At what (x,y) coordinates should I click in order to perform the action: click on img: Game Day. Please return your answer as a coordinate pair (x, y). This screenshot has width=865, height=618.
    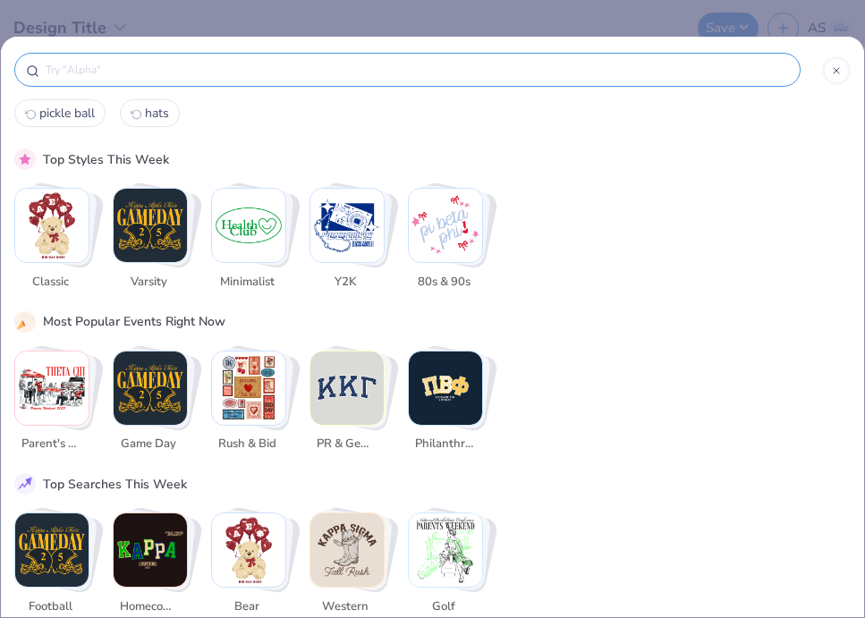
    Looking at the image, I should click on (150, 388).